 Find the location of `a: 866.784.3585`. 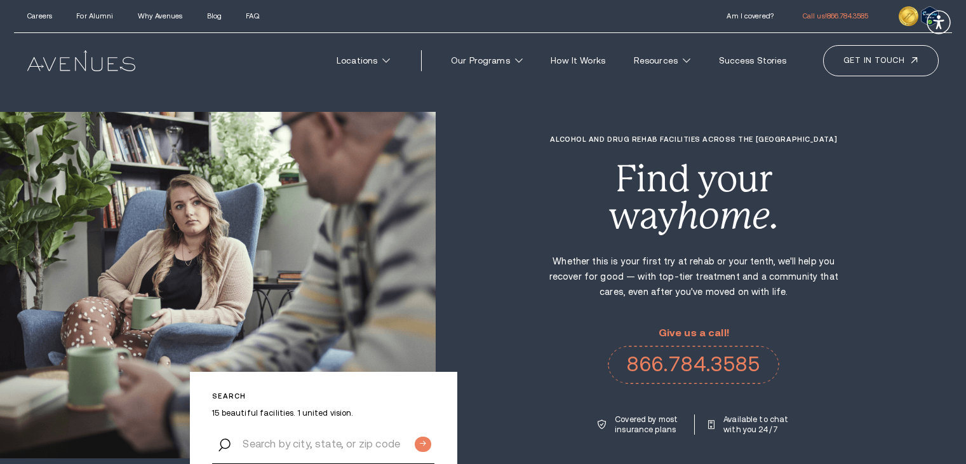

a: 866.784.3585 is located at coordinates (694, 365).